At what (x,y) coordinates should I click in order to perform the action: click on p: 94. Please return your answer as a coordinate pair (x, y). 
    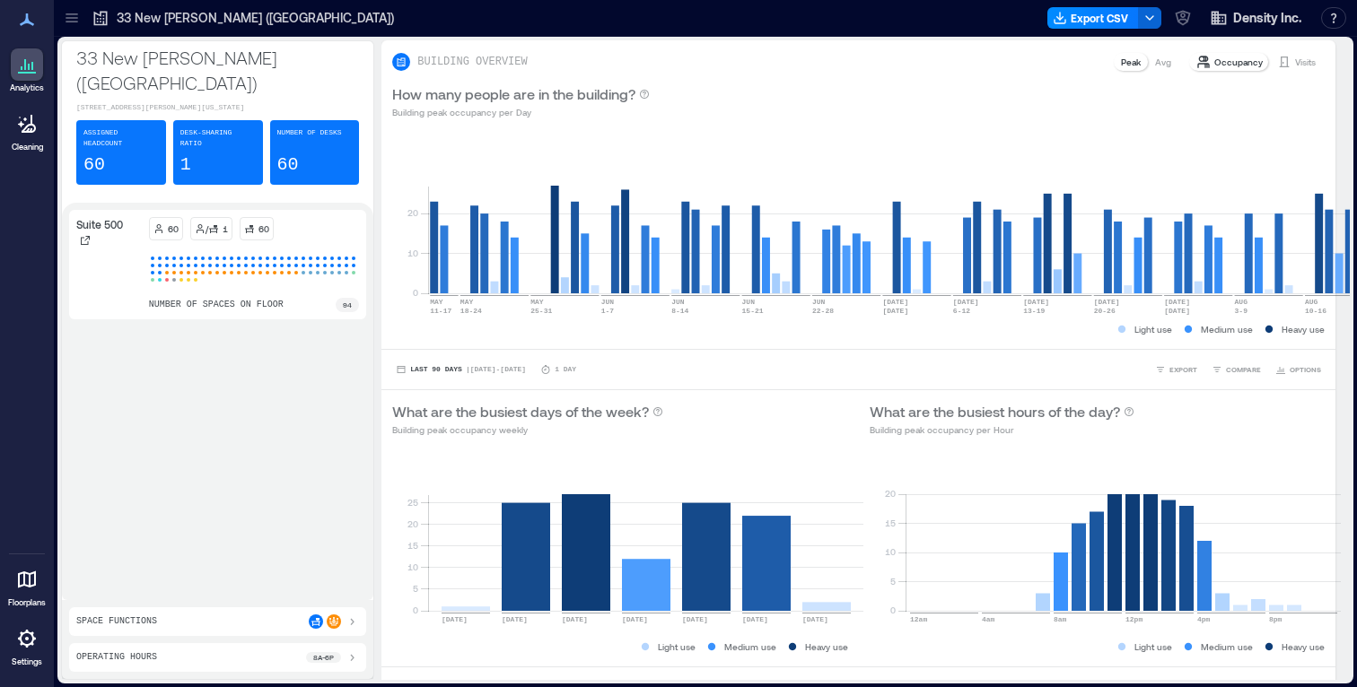
    Looking at the image, I should click on (347, 305).